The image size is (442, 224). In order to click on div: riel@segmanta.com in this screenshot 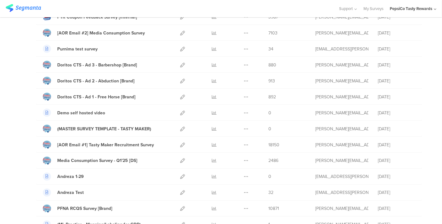, I will do `click(342, 113)`.